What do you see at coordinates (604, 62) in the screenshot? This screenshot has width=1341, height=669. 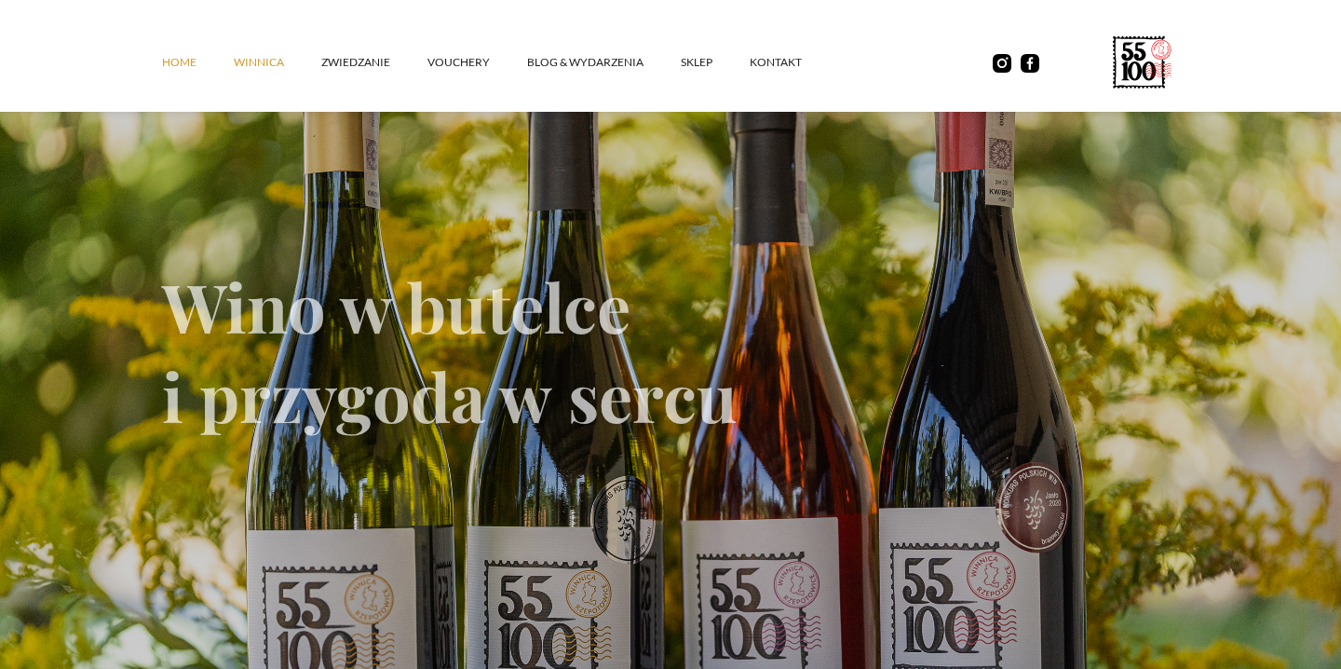 I see `a: Blog & Wydarzenia` at bounding box center [604, 62].